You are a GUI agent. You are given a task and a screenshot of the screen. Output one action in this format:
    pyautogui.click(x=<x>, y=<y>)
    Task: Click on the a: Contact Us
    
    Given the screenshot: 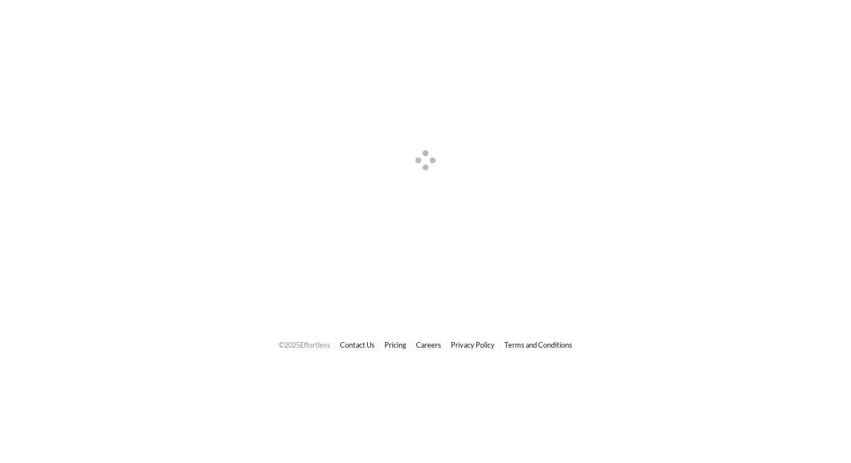 What is the action you would take?
    pyautogui.click(x=358, y=345)
    